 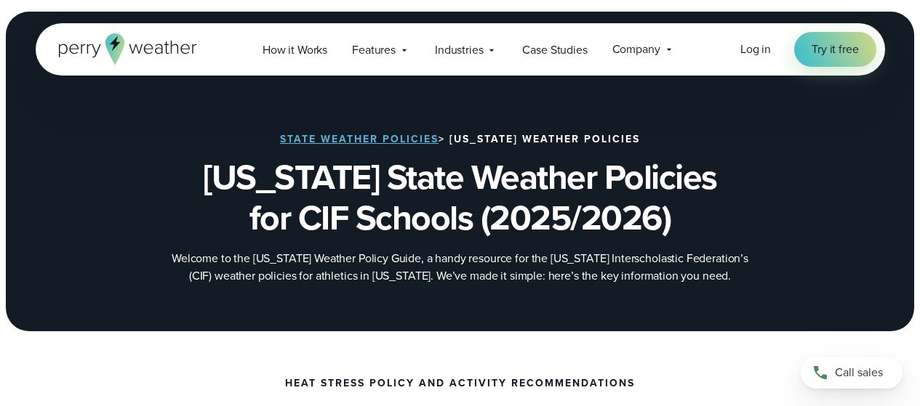 I want to click on h4: Heat Stress Policy and Activity Recommendations, so click(x=459, y=384).